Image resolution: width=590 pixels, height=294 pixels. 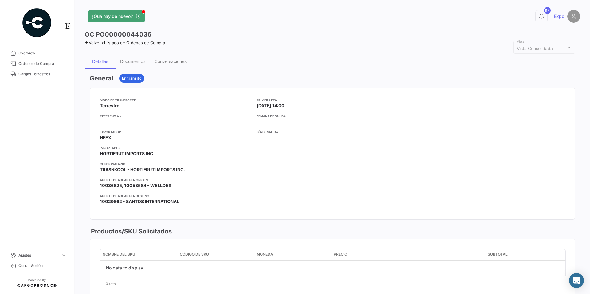 What do you see at coordinates (333, 116) in the screenshot?
I see `app-card-info-title: Semana de Salida` at bounding box center [333, 116].